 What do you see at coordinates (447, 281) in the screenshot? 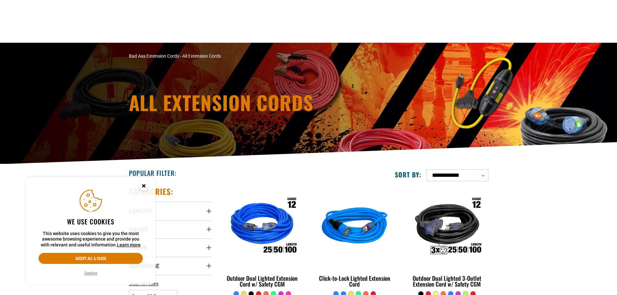
I see `div: Outdoor Dual Lighted 3-Outlet Extension Cord w/ Safety CGM` at bounding box center [447, 281].